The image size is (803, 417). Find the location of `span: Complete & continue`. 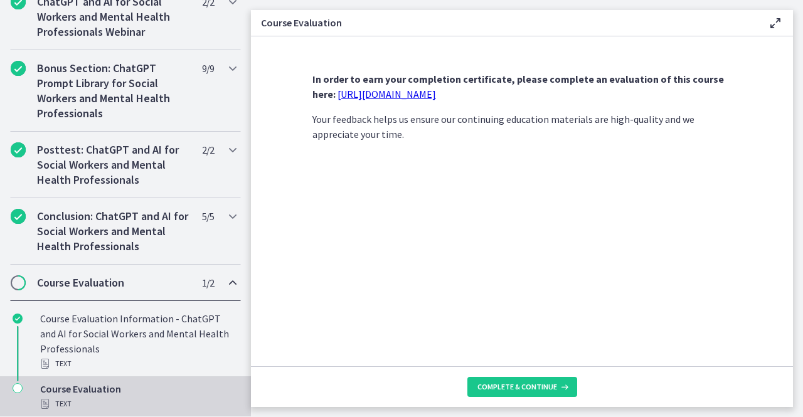

span: Complete & continue is located at coordinates (517, 387).